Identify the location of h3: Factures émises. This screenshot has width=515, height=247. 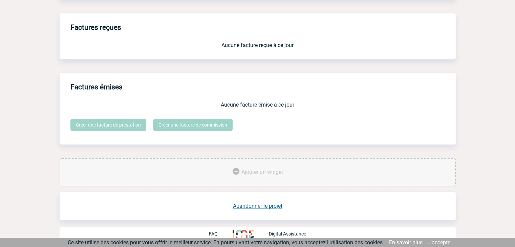
(263, 87).